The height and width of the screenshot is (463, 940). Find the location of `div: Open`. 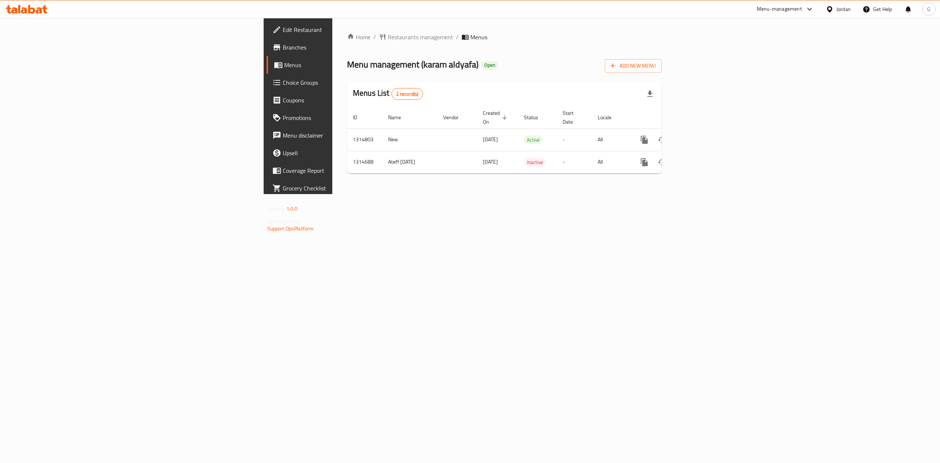

div: Open is located at coordinates (490, 65).